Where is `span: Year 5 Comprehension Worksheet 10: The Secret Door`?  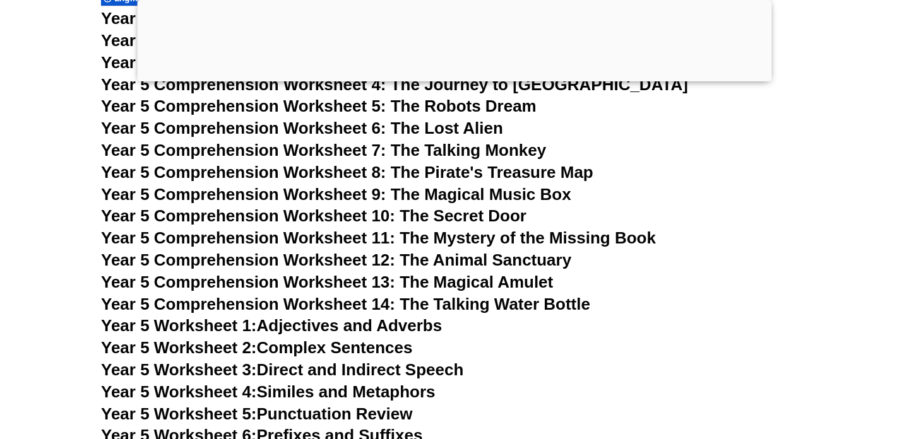
span: Year 5 Comprehension Worksheet 10: The Secret Door is located at coordinates (314, 216).